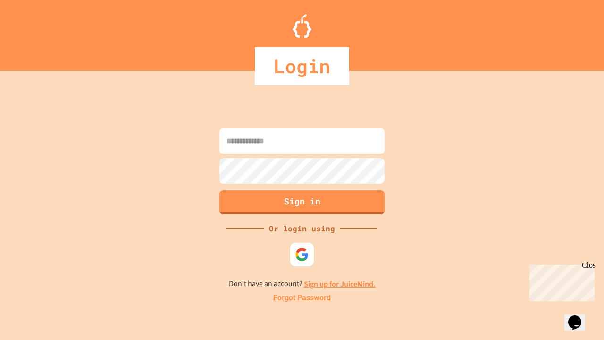 The height and width of the screenshot is (340, 604). Describe the element at coordinates (302, 254) in the screenshot. I see `img: google-icon.svg` at that location.